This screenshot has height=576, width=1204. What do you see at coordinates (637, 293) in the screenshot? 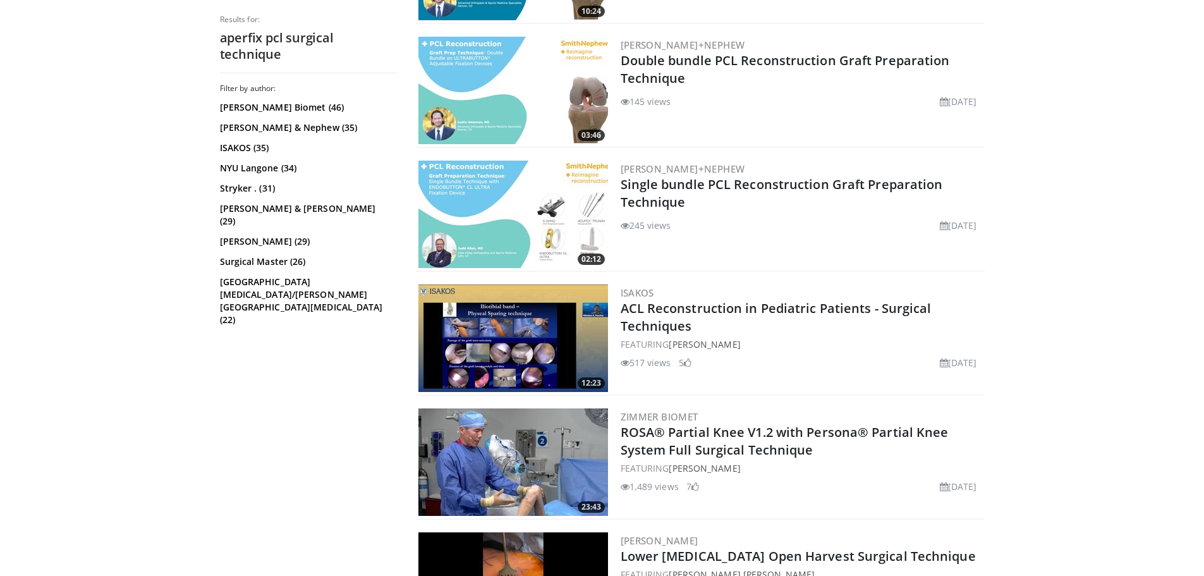
I see `a: ISAKOS` at bounding box center [637, 293].